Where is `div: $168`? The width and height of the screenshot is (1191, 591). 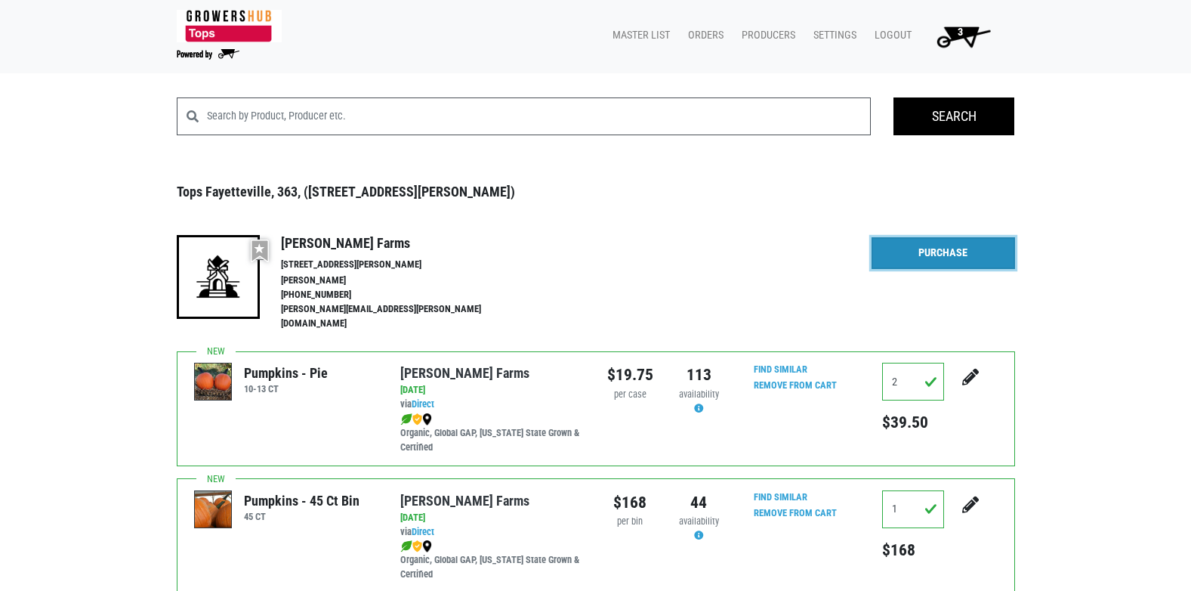 div: $168 is located at coordinates (630, 502).